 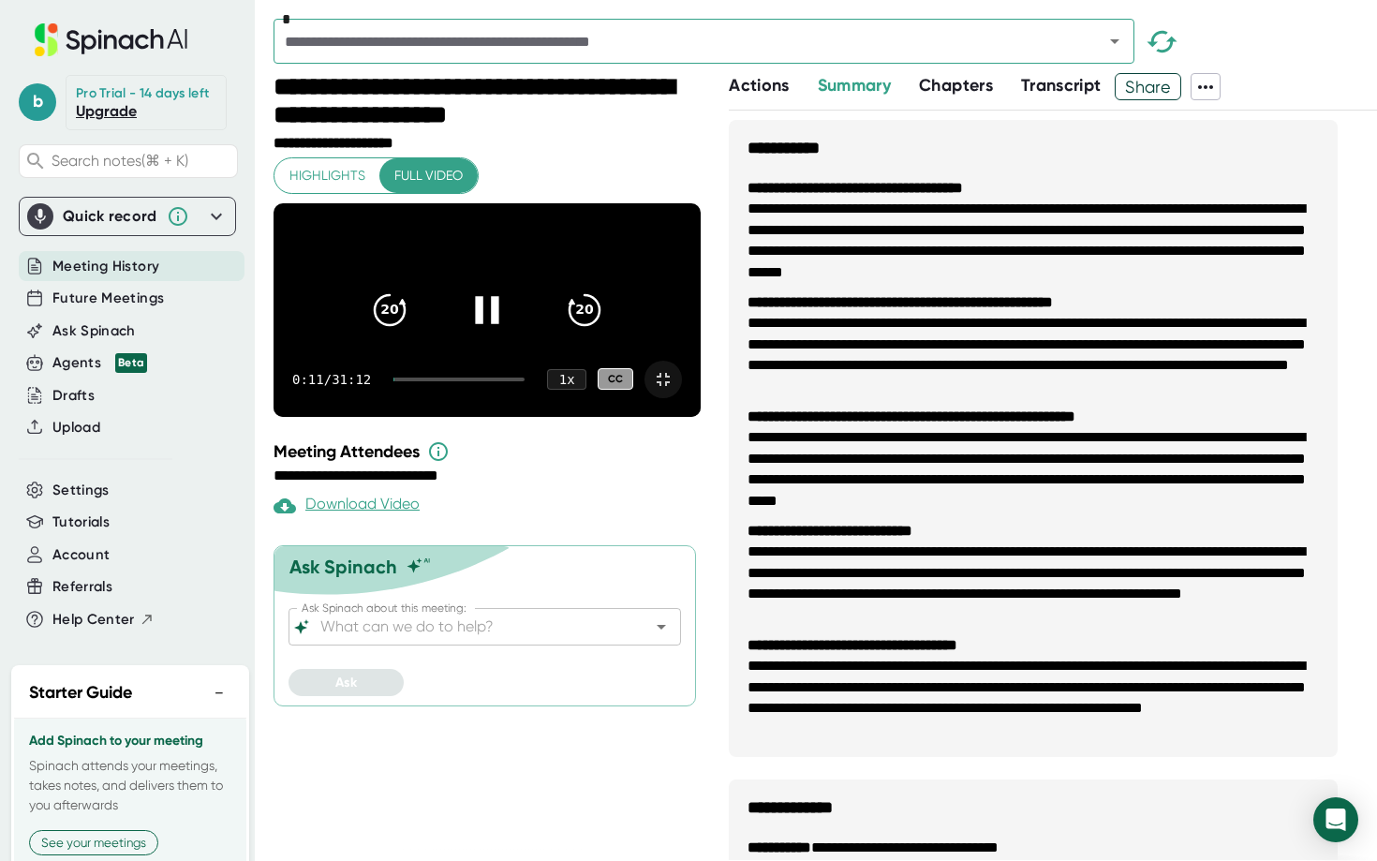 What do you see at coordinates (73, 395) in the screenshot?
I see `button: Drafts` at bounding box center [73, 395].